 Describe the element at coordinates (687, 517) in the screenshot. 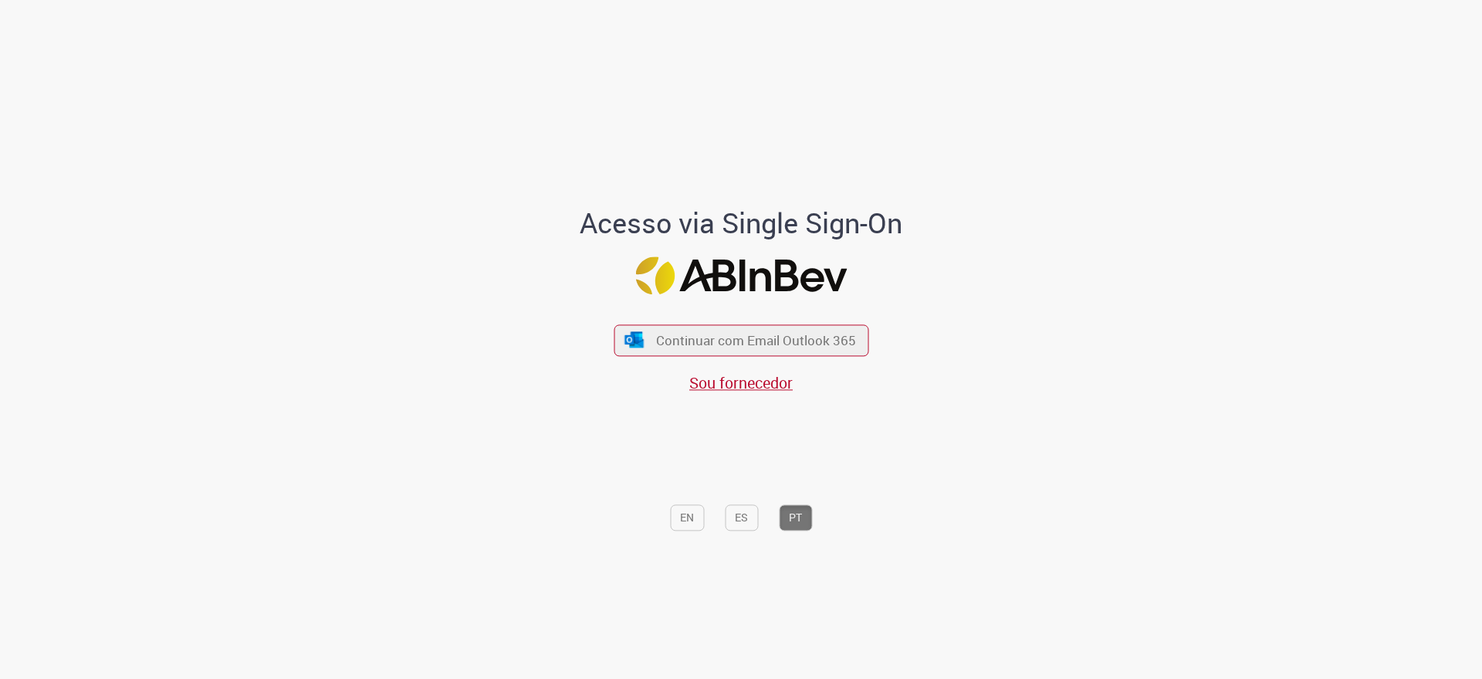

I see `button: EN` at that location.